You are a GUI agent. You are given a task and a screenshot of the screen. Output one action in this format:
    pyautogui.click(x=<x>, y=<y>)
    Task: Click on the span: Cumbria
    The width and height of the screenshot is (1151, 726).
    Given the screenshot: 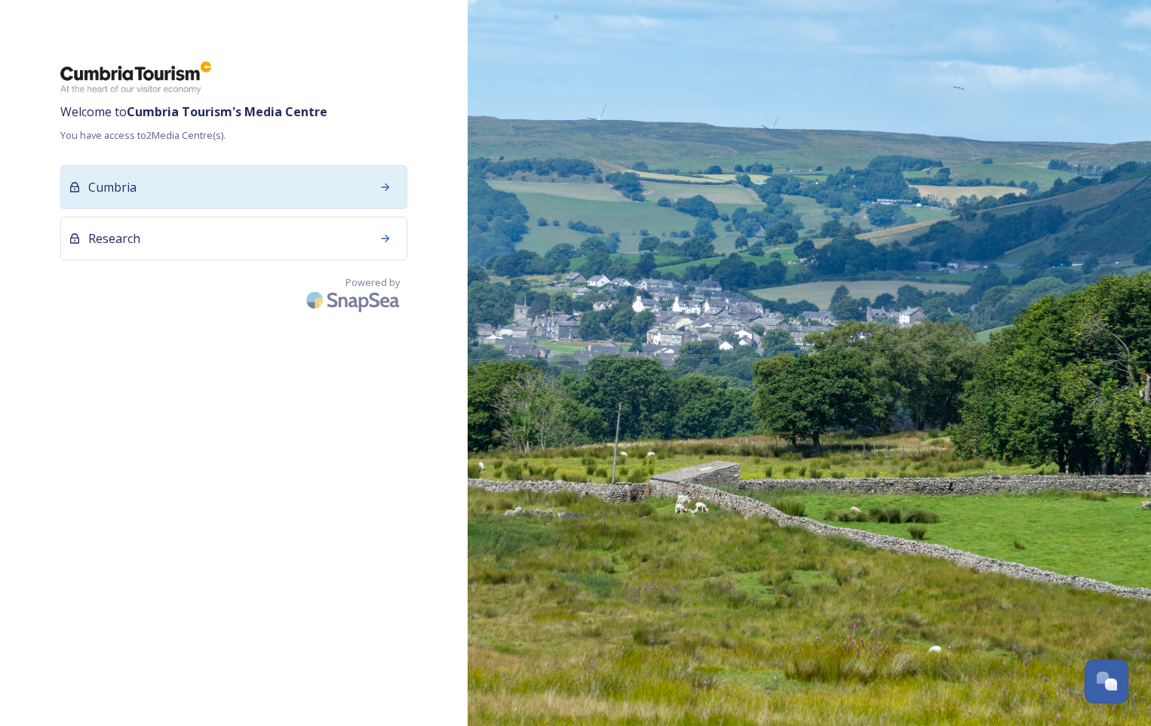 What is the action you would take?
    pyautogui.click(x=112, y=187)
    